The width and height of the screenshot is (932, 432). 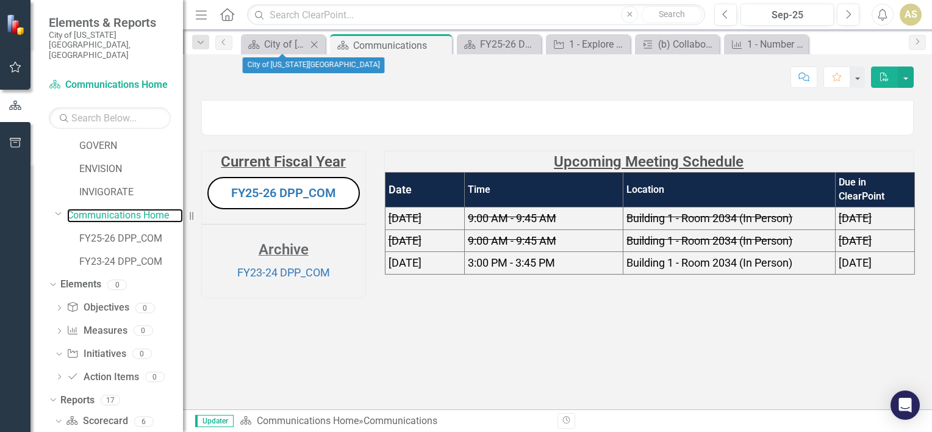 What do you see at coordinates (787, 15) in the screenshot?
I see `button: Sep-25` at bounding box center [787, 15].